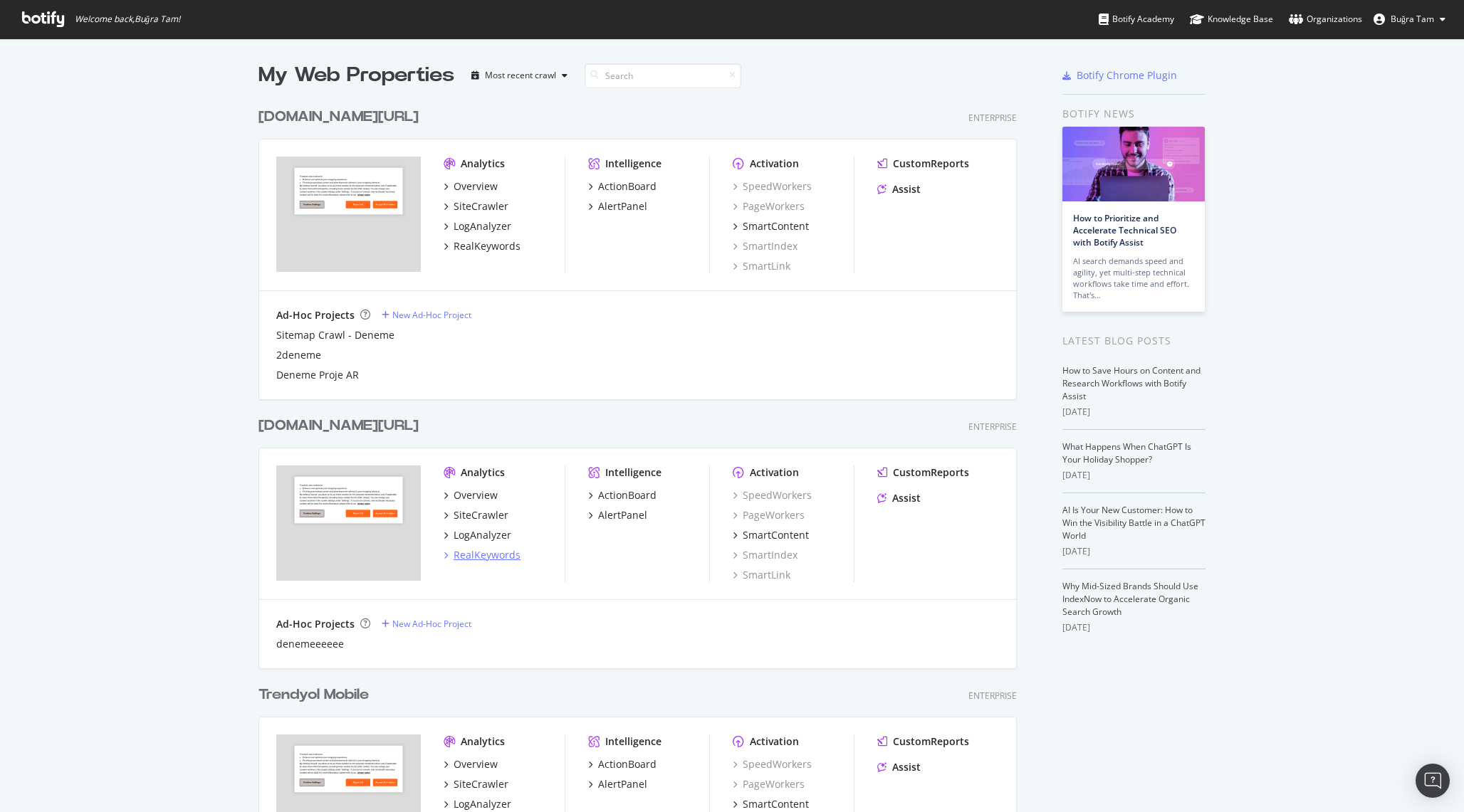  What do you see at coordinates (1136, 19) in the screenshot?
I see `div: Botify Academy` at bounding box center [1136, 19].